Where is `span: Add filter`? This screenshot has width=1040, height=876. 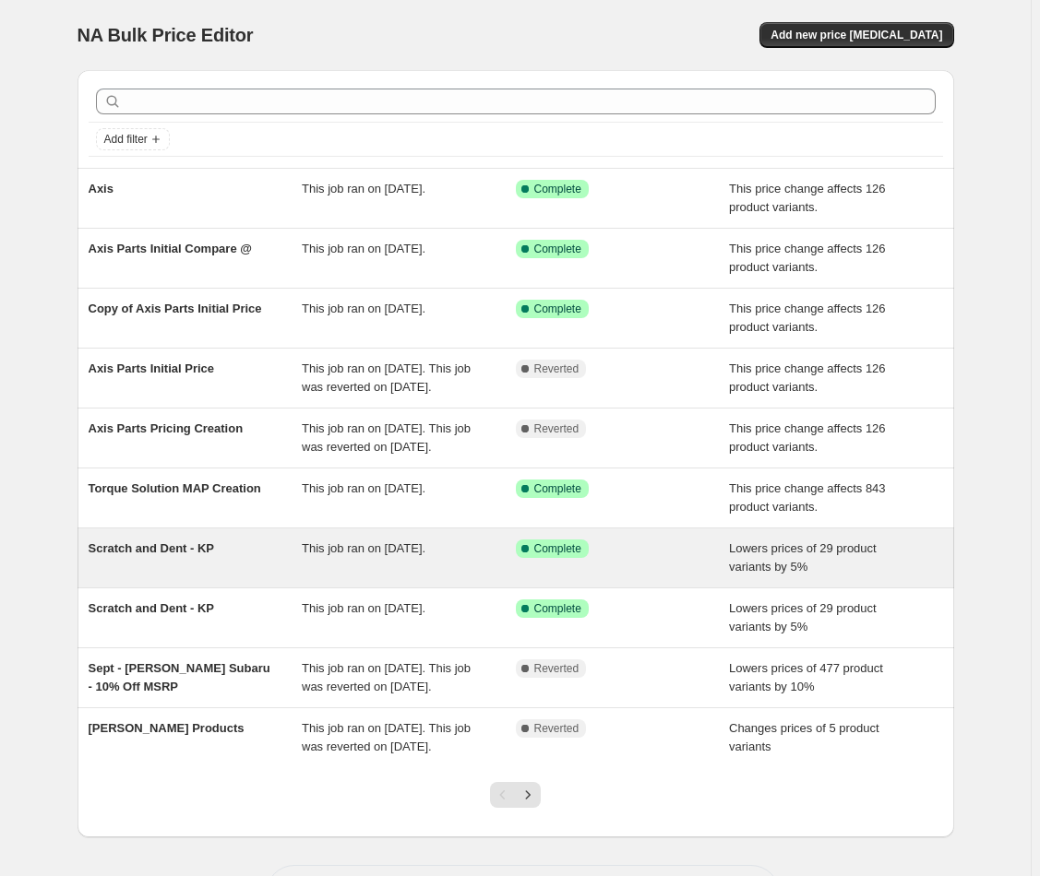 span: Add filter is located at coordinates (125, 139).